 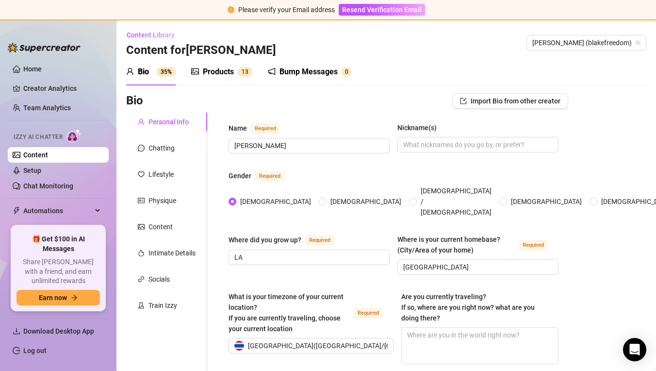 What do you see at coordinates (150, 35) in the screenshot?
I see `span: Content Library` at bounding box center [150, 35].